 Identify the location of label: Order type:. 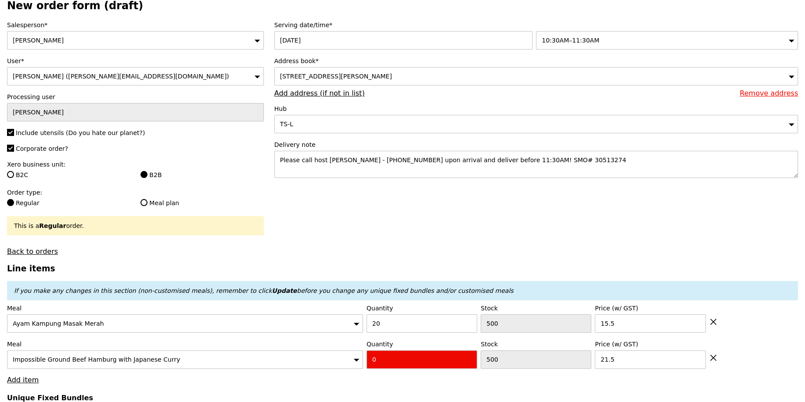
(135, 193).